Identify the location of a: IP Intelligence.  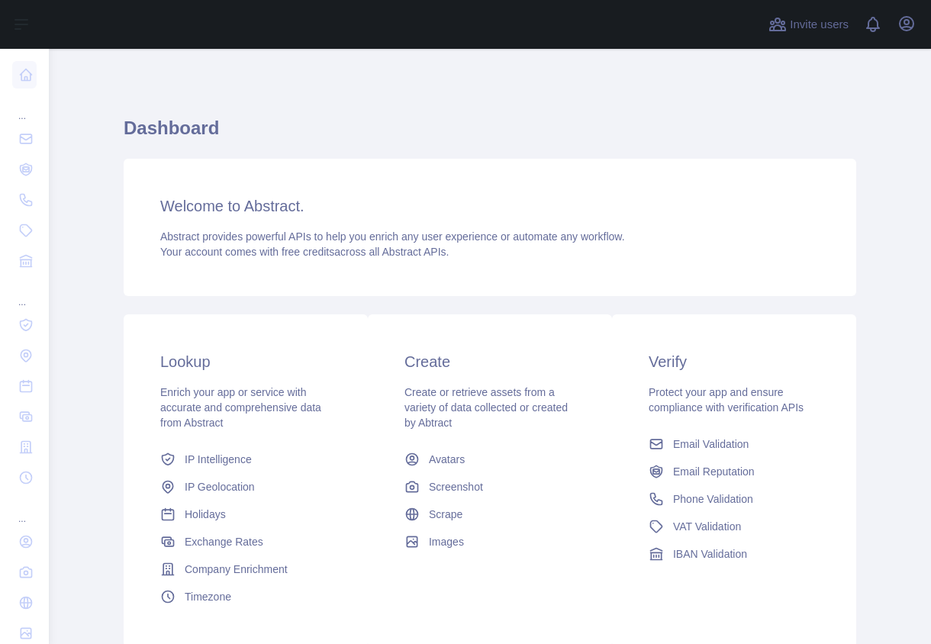
(246, 460).